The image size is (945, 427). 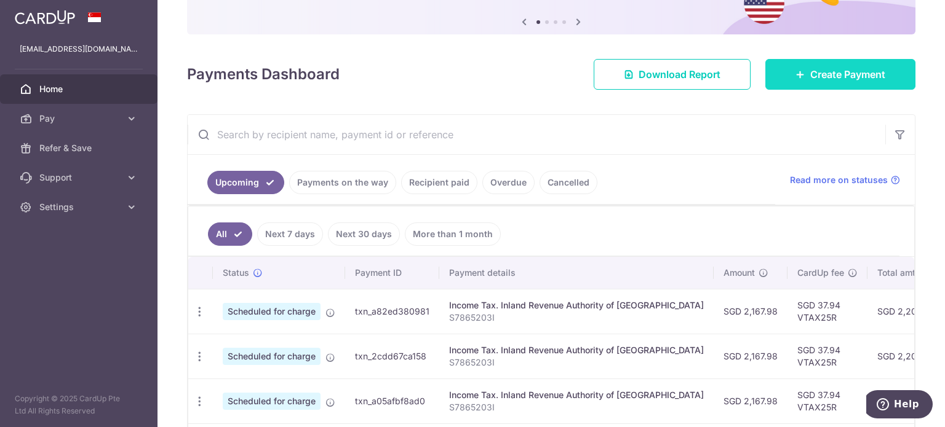 What do you see at coordinates (80, 207) in the screenshot?
I see `span: Settings` at bounding box center [80, 207].